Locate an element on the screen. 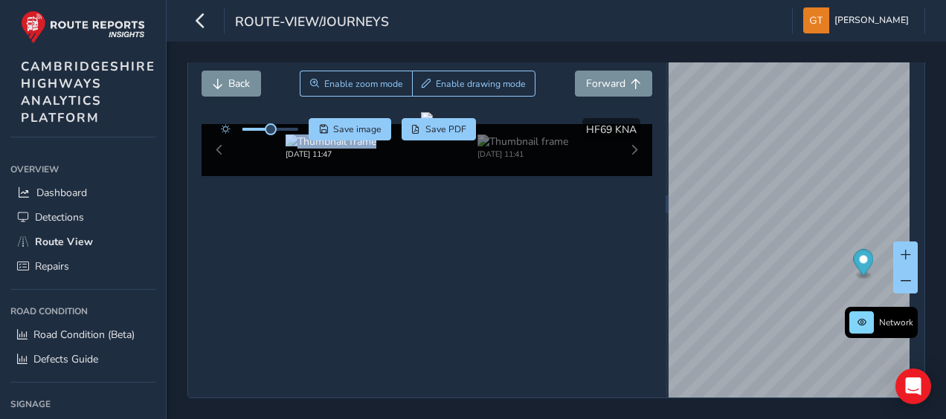 This screenshot has width=946, height=419. span: Detections is located at coordinates (59, 217).